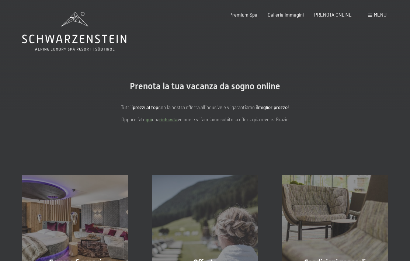  Describe the element at coordinates (205, 120) in the screenshot. I see `p: Oppure fate una veloce e vi facciamo subito la offerta piacevole. Grazie` at that location.